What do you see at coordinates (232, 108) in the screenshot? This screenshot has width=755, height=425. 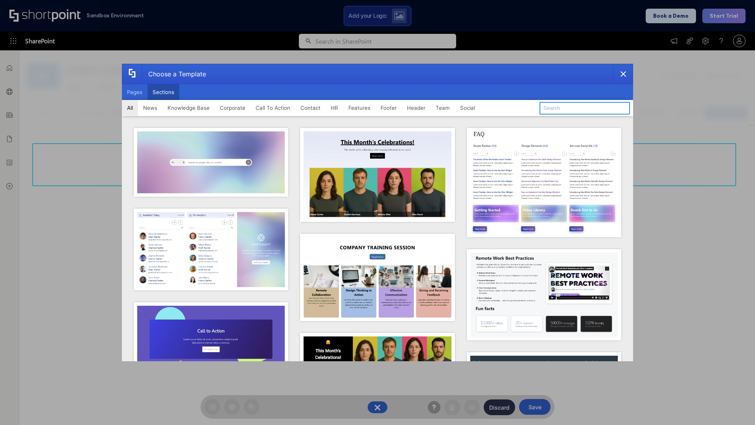 I see `button: Corporate` at bounding box center [232, 108].